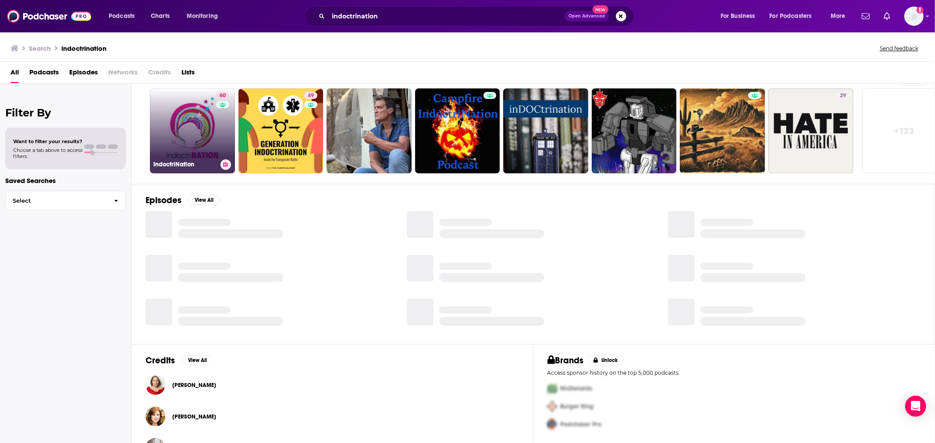 The width and height of the screenshot is (935, 443). What do you see at coordinates (899, 48) in the screenshot?
I see `button: Send feedback` at bounding box center [899, 48].